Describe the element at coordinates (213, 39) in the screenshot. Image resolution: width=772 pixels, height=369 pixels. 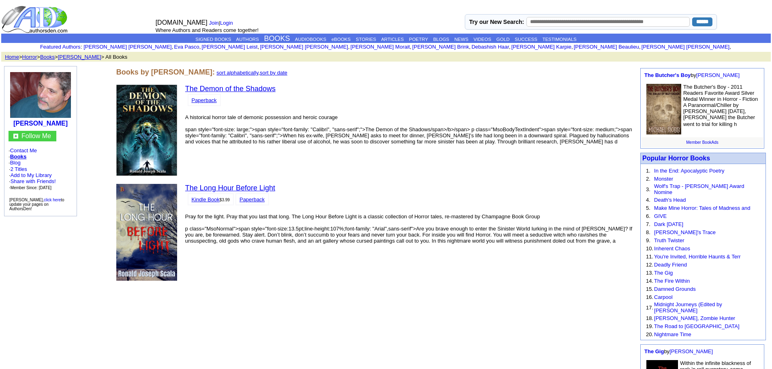
I see `a: SIGNED BOOKS` at that location.